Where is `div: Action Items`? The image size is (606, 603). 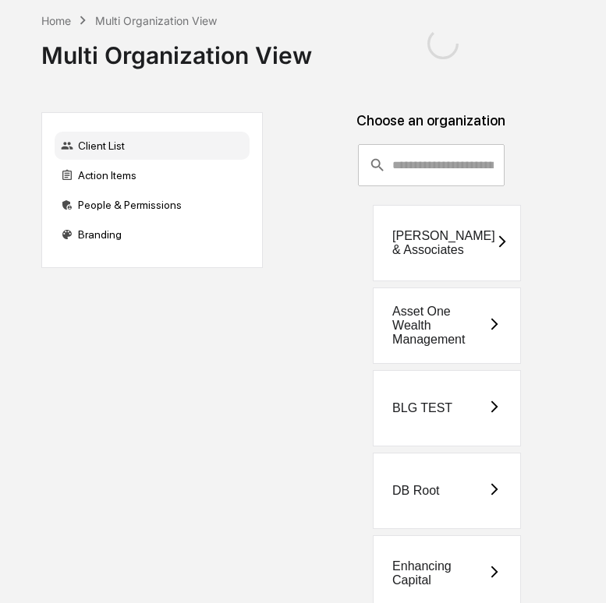
div: Action Items is located at coordinates (152, 175).